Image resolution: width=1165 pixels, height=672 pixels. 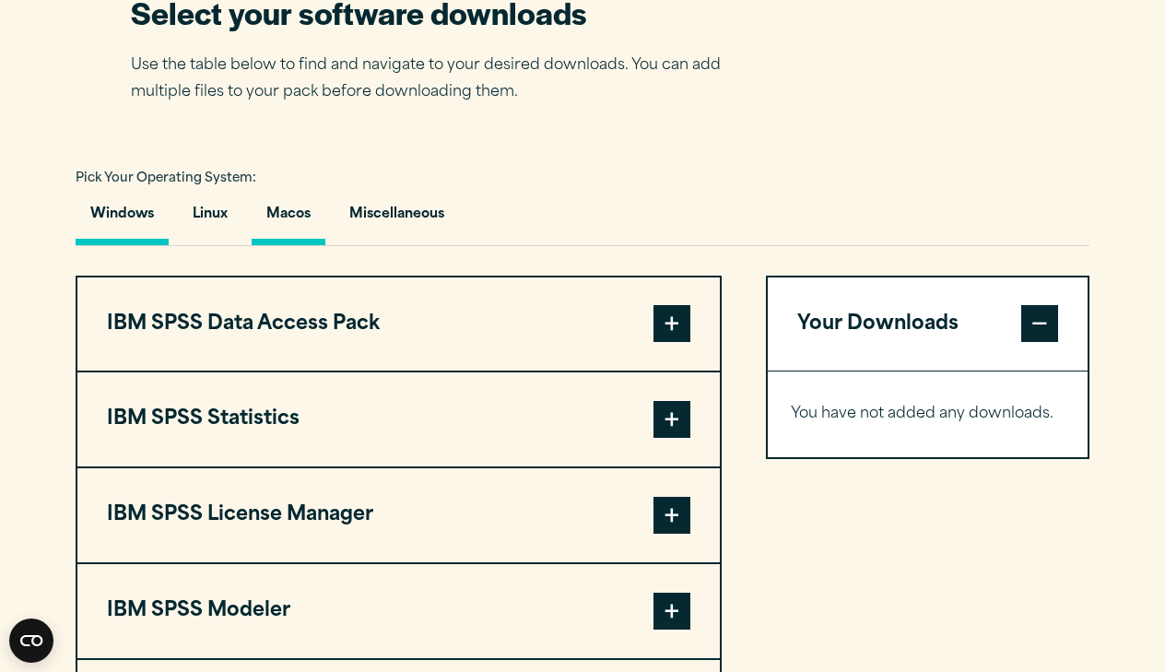 What do you see at coordinates (927, 414) in the screenshot?
I see `p: You have not added any downloads.` at bounding box center [927, 414].